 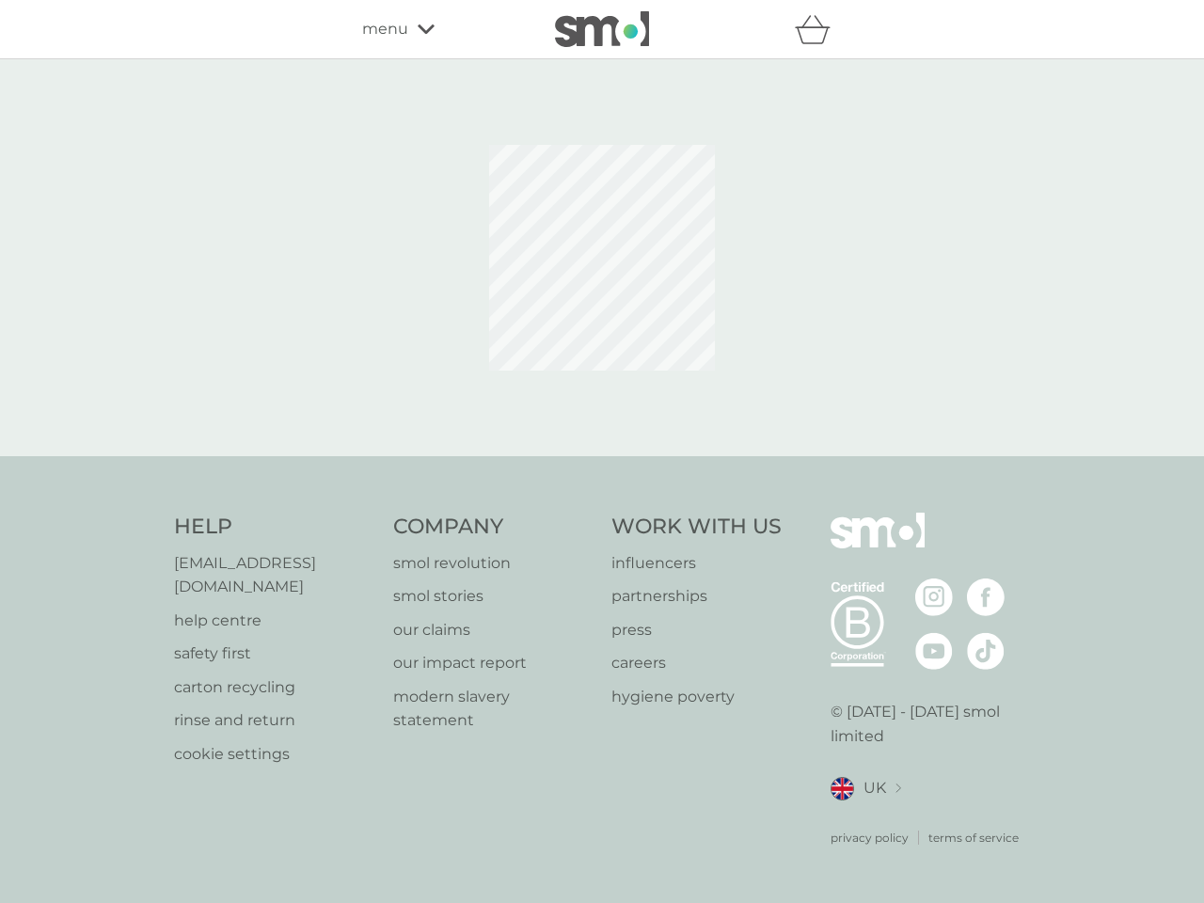 I want to click on img: visit the smol Tiktok page, so click(x=985, y=651).